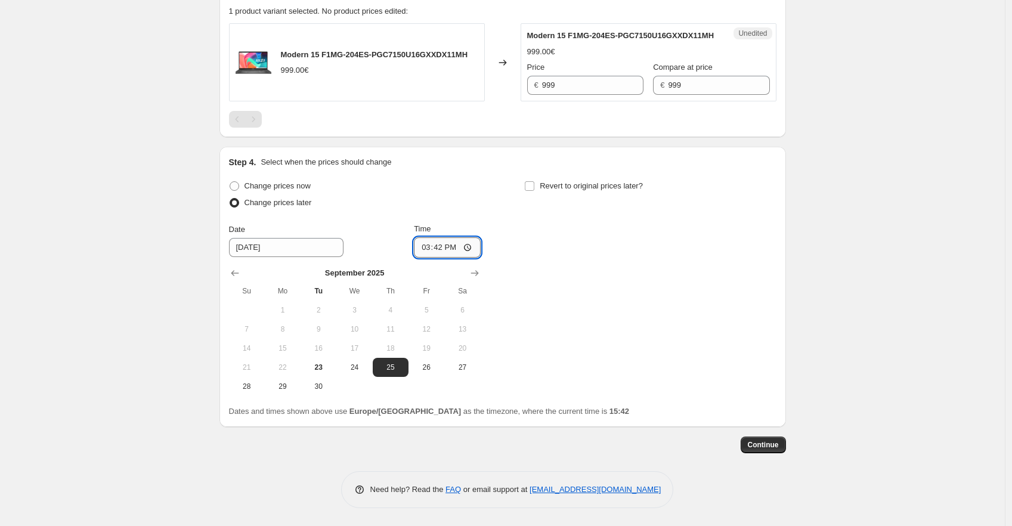 This screenshot has width=1012, height=526. I want to click on button: Tuesday September 16 2025, so click(318, 348).